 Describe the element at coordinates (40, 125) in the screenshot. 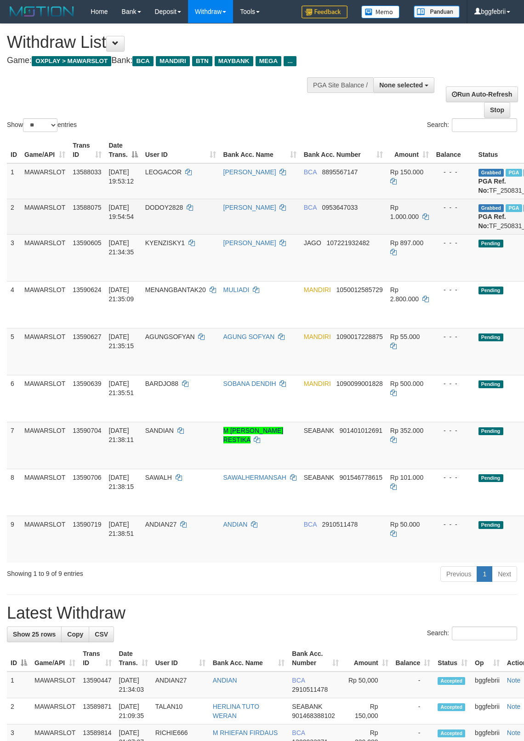

I see `select: Showentries` at that location.